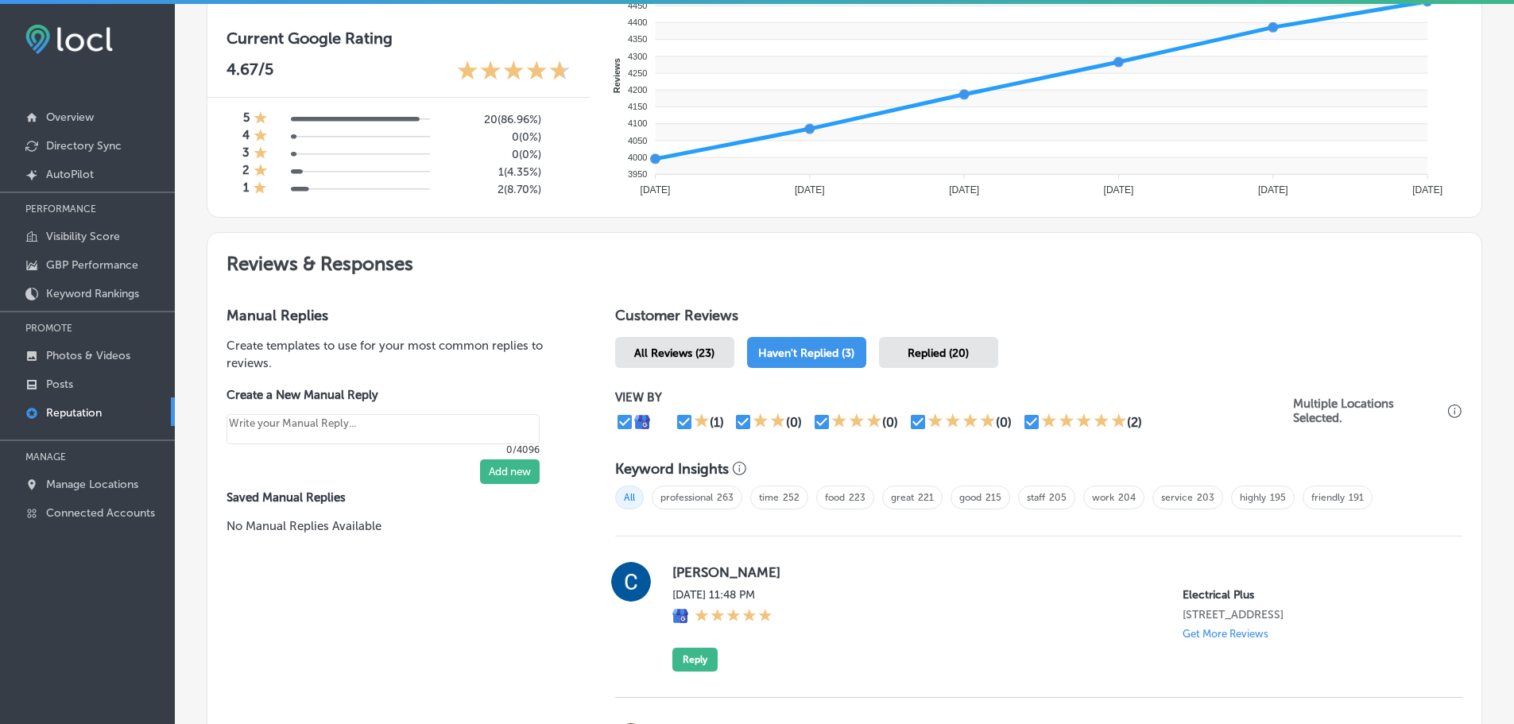 This screenshot has width=1514, height=724. What do you see at coordinates (630, 498) in the screenshot?
I see `span: All` at bounding box center [630, 498].